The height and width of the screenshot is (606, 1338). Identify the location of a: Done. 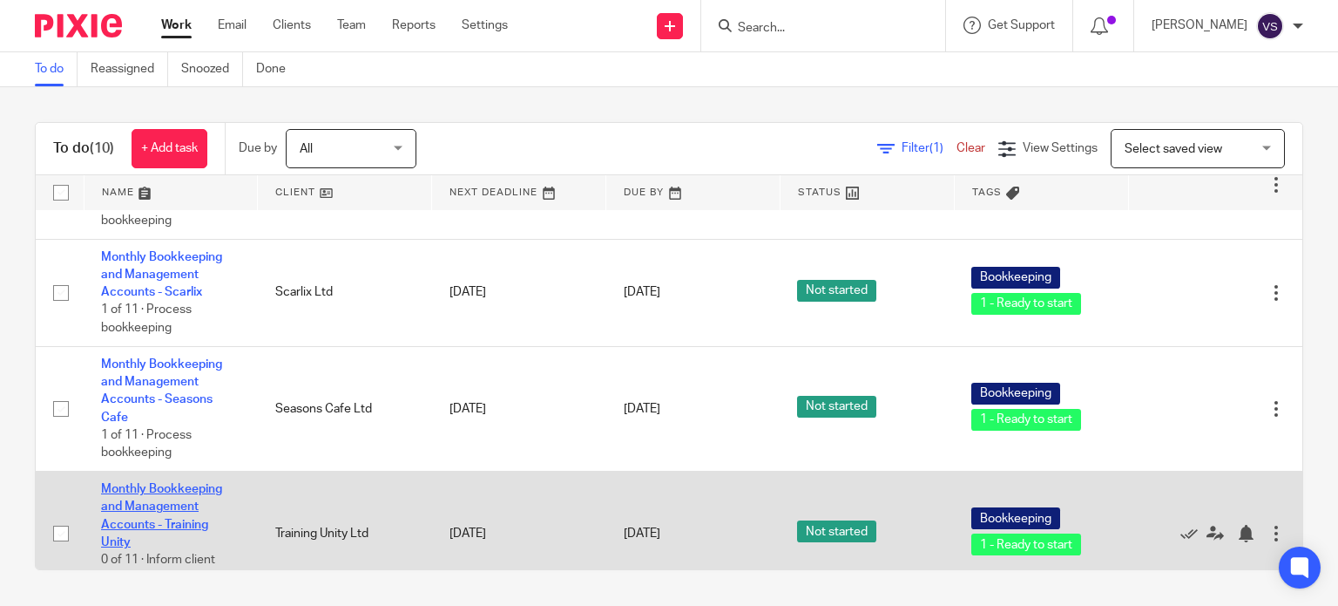
(277, 69).